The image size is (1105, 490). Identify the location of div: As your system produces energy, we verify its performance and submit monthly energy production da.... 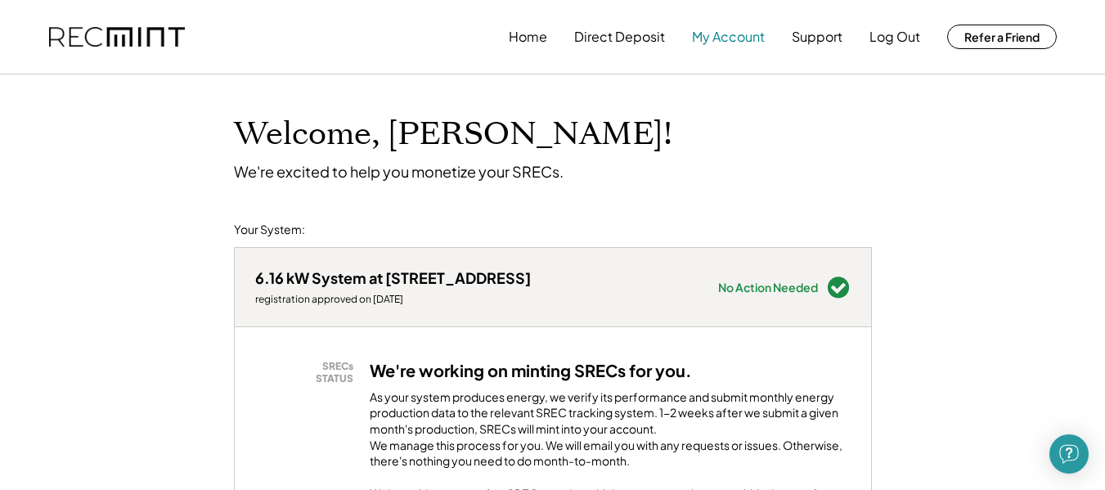
(610, 434).